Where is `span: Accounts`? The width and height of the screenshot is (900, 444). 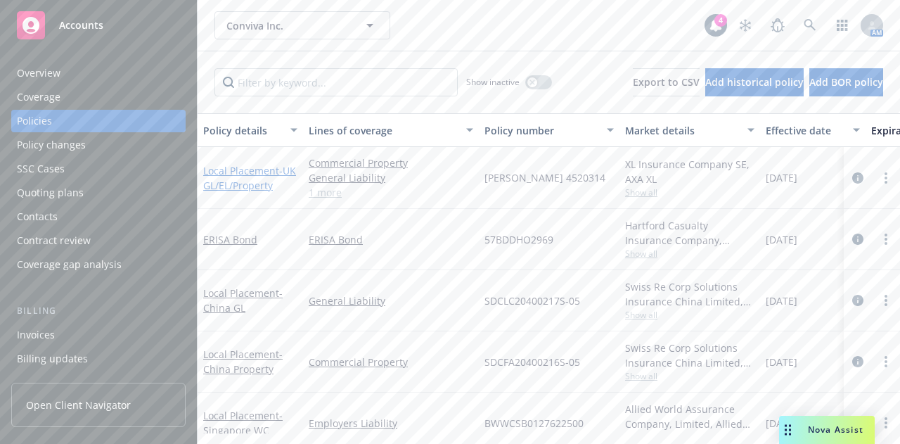 span: Accounts is located at coordinates (81, 25).